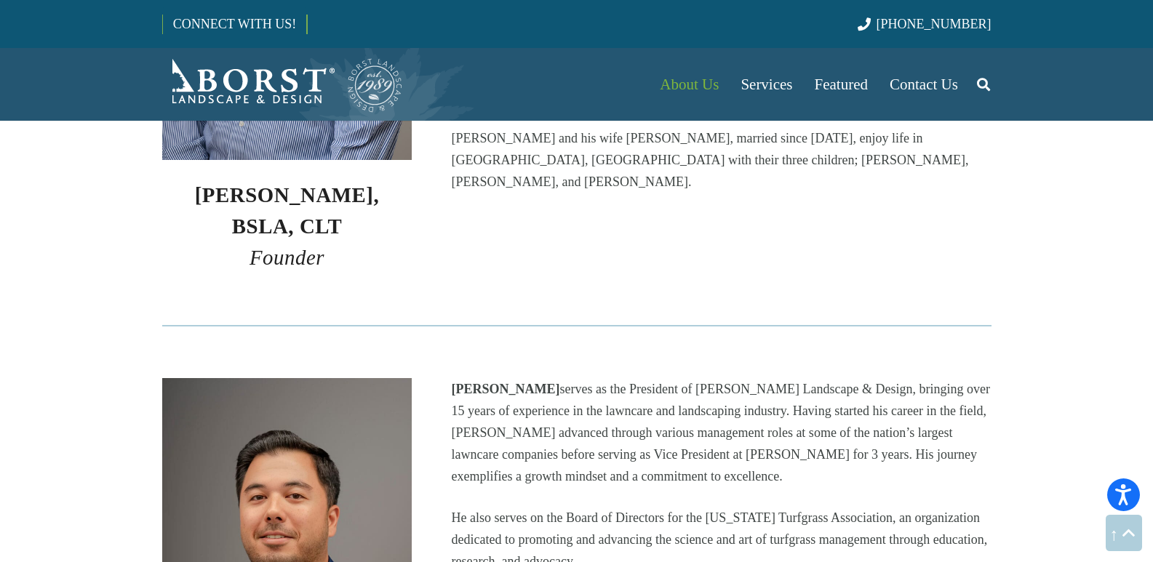  I want to click on em: Founder, so click(287, 258).